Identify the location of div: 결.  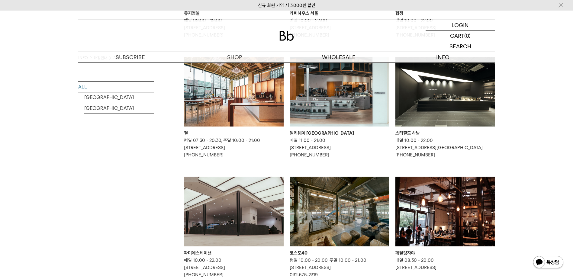
(234, 133).